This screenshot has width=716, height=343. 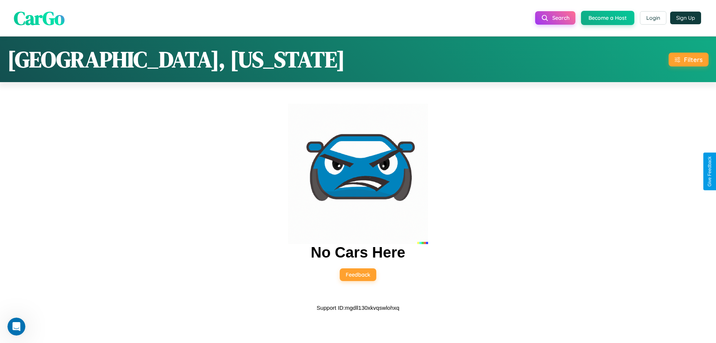 What do you see at coordinates (561, 18) in the screenshot?
I see `span: Search` at bounding box center [561, 18].